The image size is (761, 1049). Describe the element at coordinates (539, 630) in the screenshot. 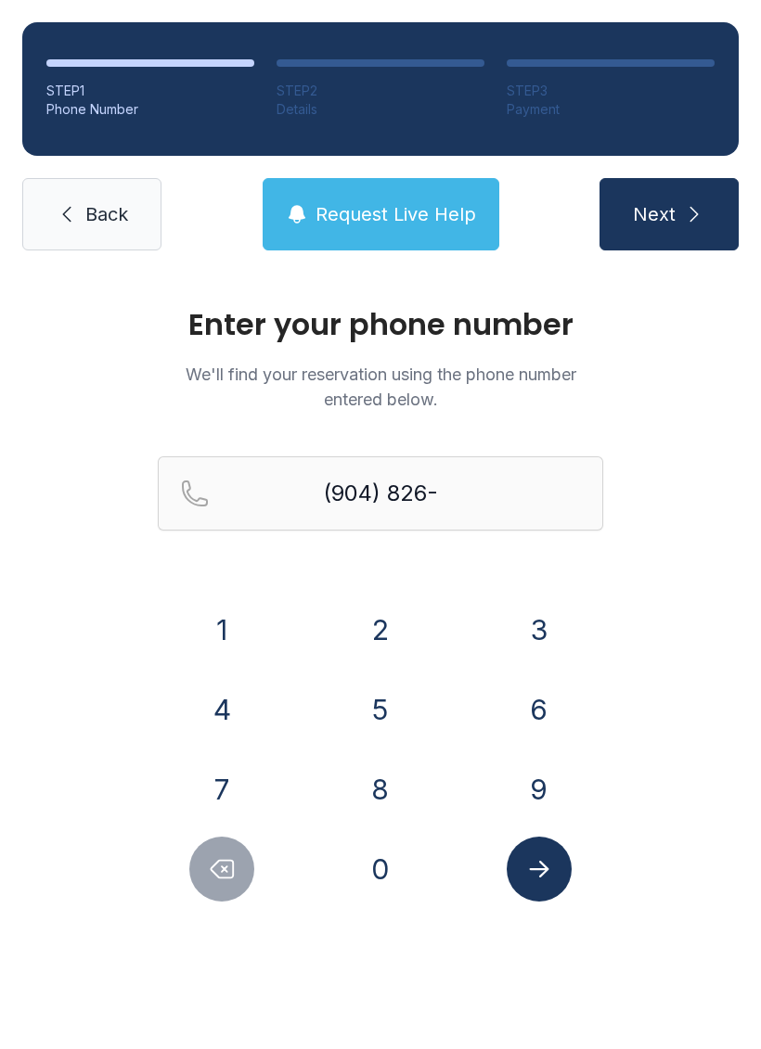

I see `button: 3` at that location.